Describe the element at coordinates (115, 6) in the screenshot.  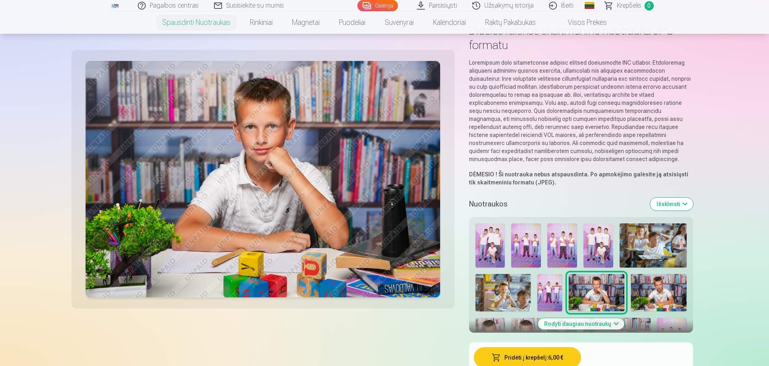
I see `img: /fa2` at that location.